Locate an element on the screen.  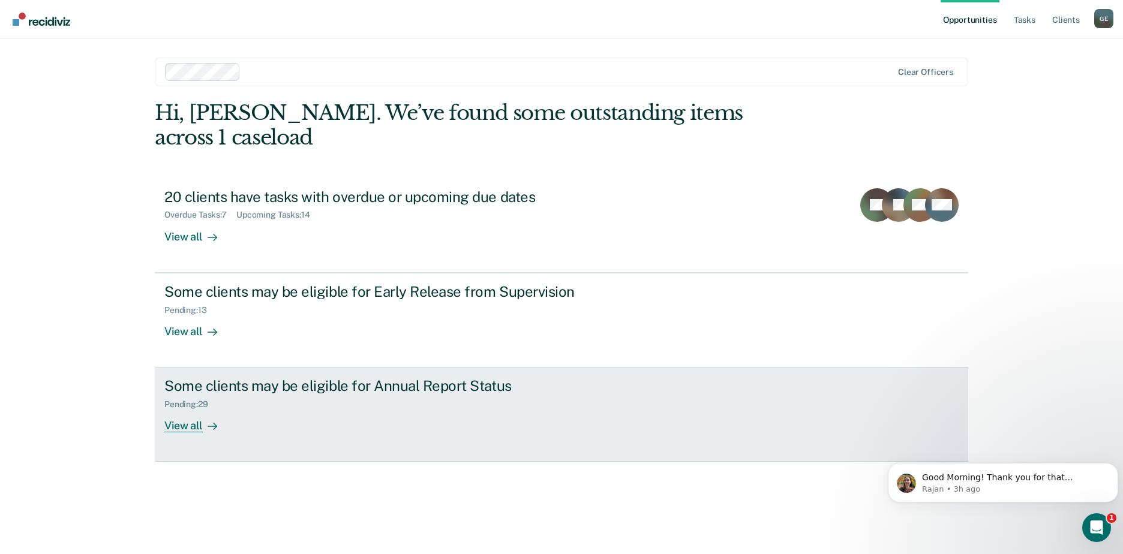
div: Some clients may be eligible for Annual Report Status is located at coordinates (375, 386).